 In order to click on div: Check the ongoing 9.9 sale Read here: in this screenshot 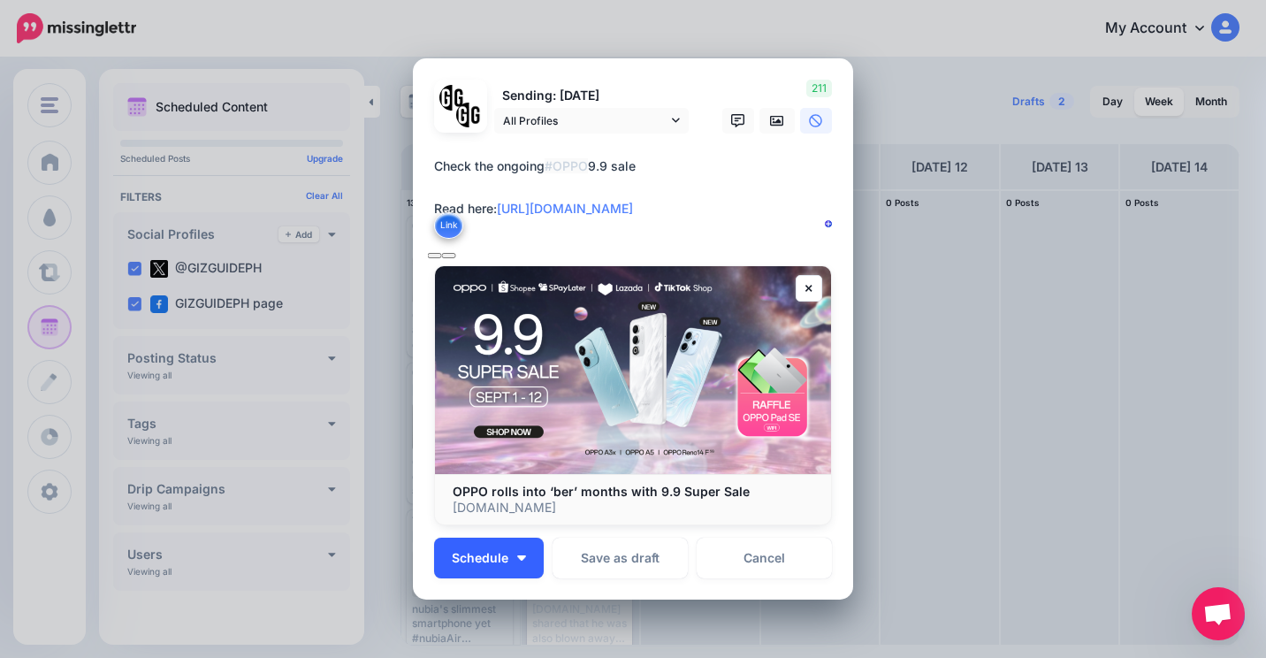, I will do `click(638, 187)`.